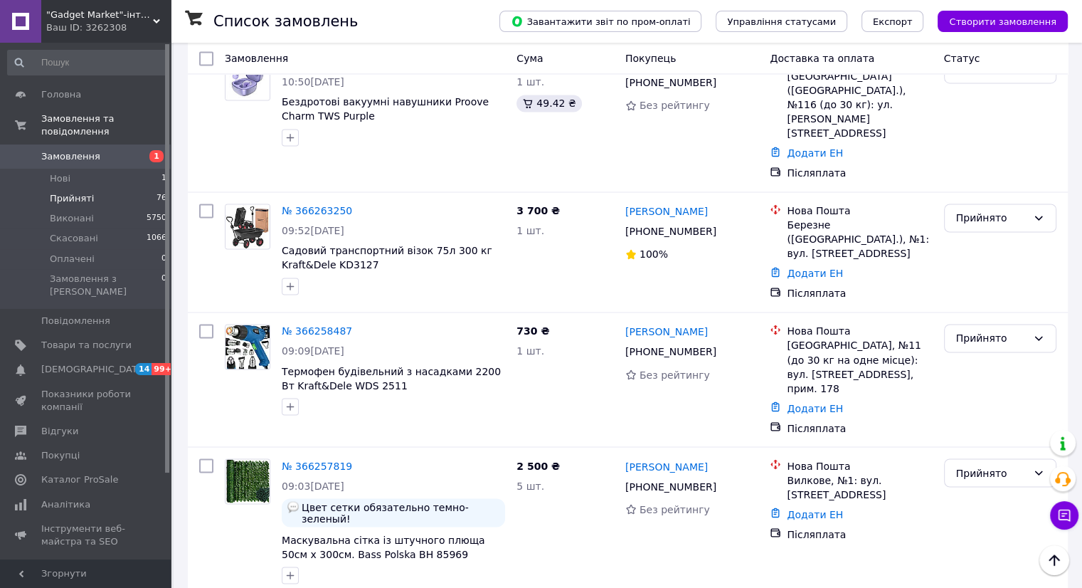  I want to click on span: 5750, so click(157, 218).